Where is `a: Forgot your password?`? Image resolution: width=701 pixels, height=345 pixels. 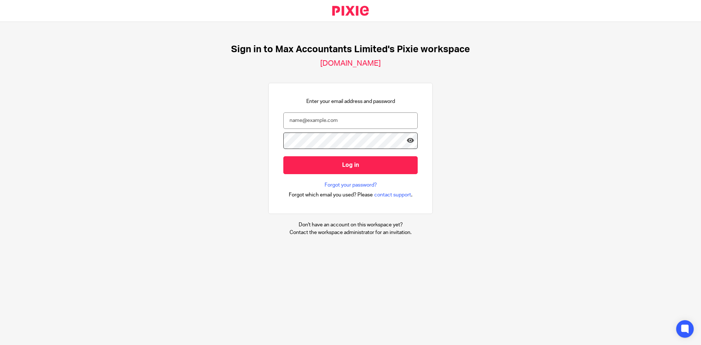
a: Forgot your password? is located at coordinates (351, 185).